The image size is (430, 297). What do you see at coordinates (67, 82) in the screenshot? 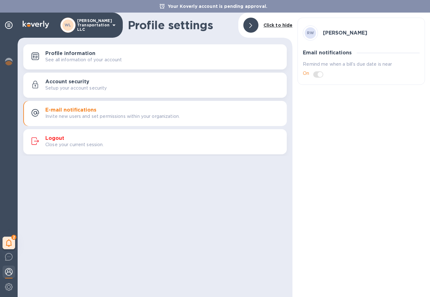
I see `h3: Account security` at bounding box center [67, 82].